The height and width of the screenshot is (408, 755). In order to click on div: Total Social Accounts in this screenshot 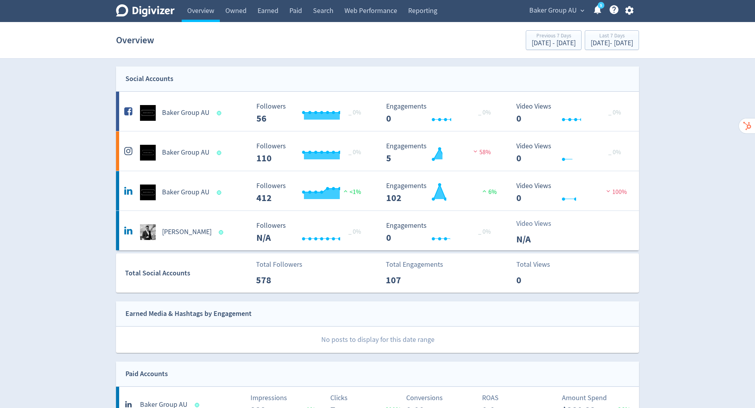, I will do `click(188, 273)`.